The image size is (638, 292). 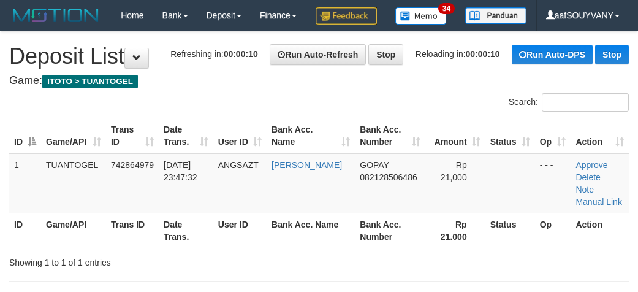 I want to click on label: Search:, so click(x=569, y=102).